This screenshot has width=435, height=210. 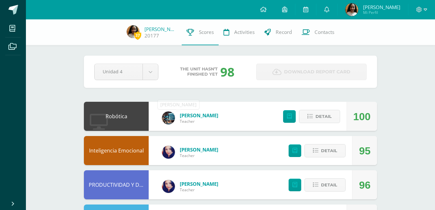 I want to click on div: 95, so click(x=364, y=151).